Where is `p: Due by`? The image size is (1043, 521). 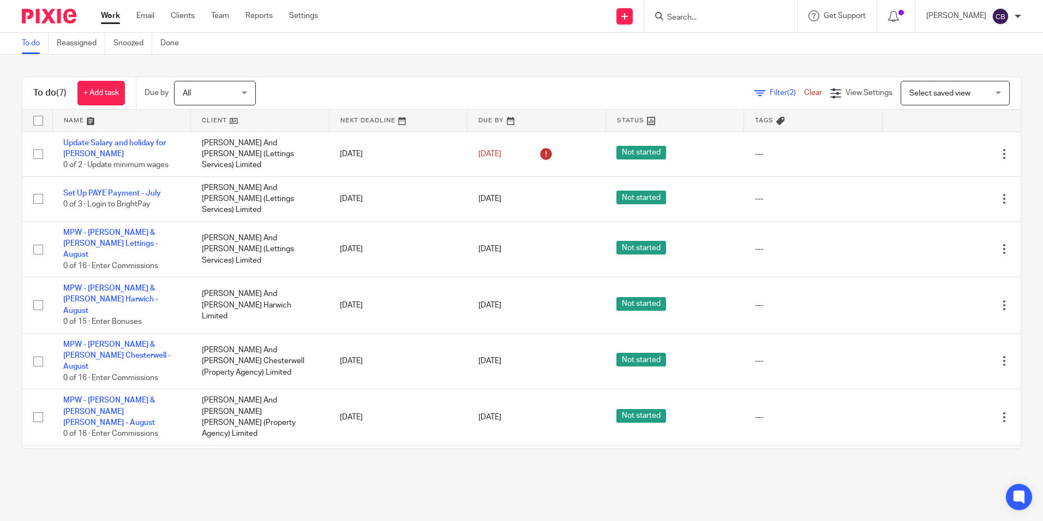 p: Due by is located at coordinates (157, 93).